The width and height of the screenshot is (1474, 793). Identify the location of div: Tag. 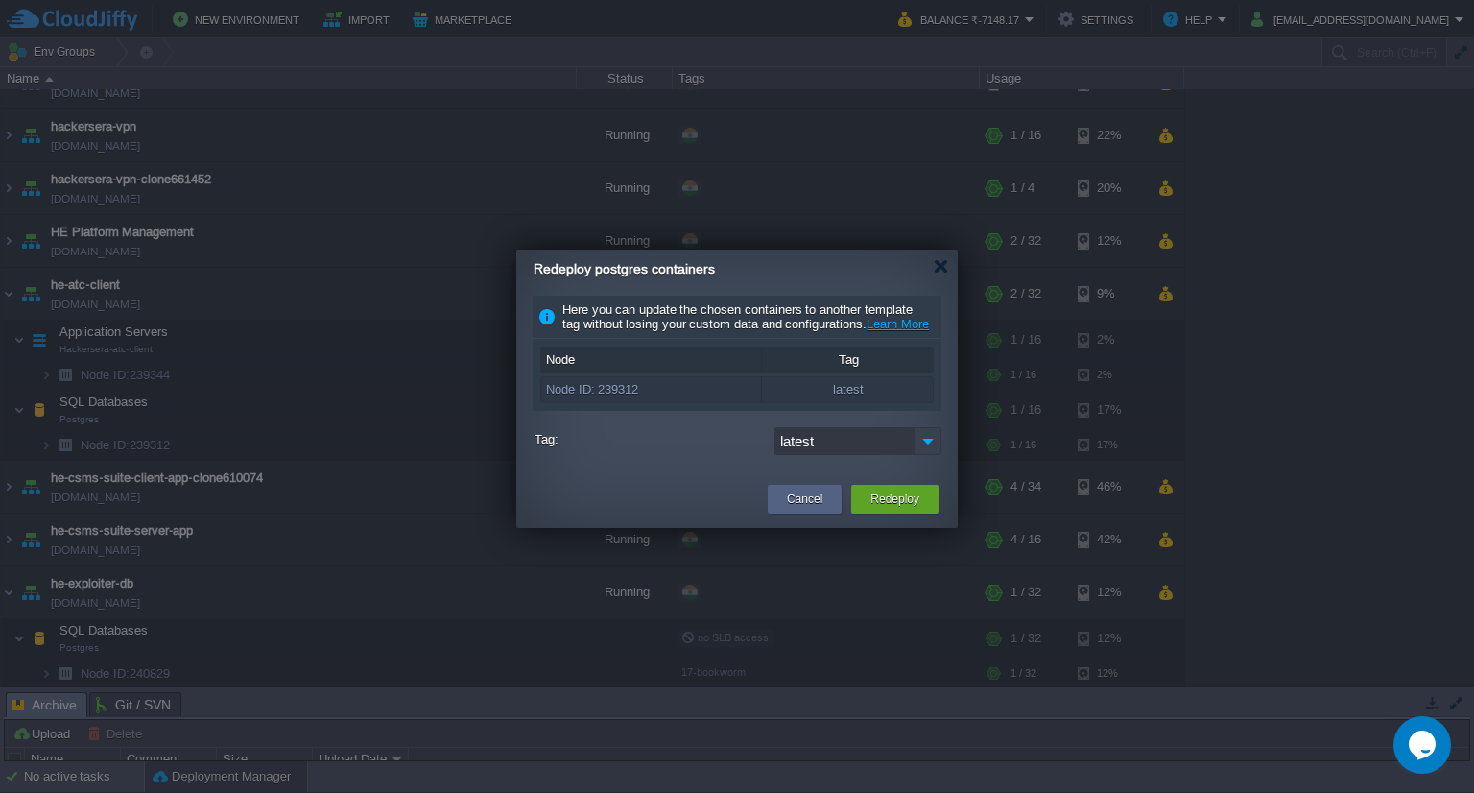
(848, 360).